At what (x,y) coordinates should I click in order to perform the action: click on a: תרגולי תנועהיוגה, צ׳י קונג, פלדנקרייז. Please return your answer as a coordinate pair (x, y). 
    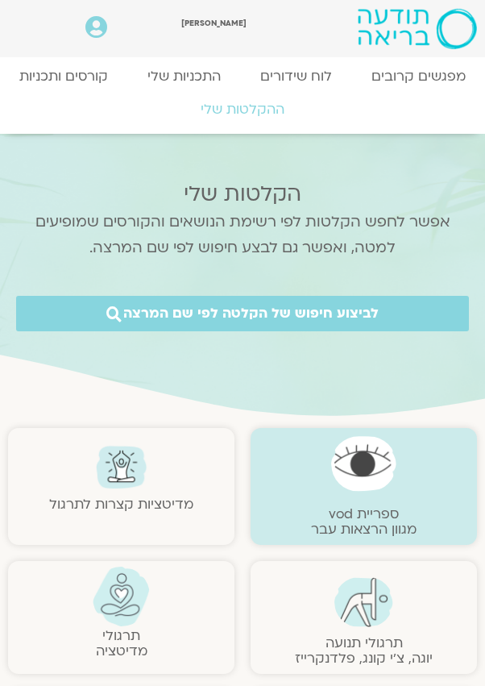
    Looking at the image, I should click on (363, 650).